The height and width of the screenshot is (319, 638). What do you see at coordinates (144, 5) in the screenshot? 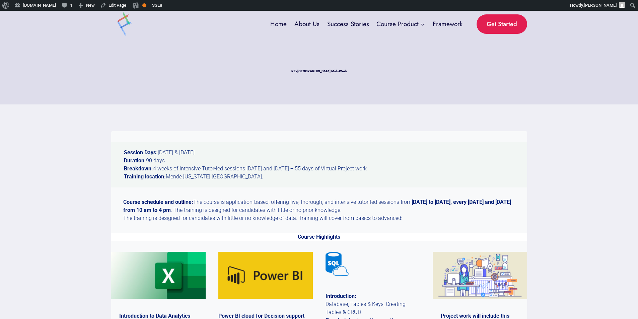
I see `div: OK` at bounding box center [144, 5].